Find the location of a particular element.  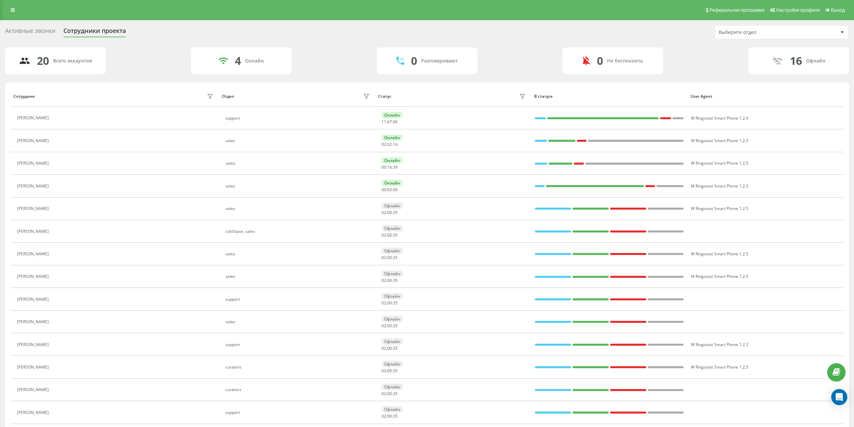

div: cold base, sales is located at coordinates (298, 231).